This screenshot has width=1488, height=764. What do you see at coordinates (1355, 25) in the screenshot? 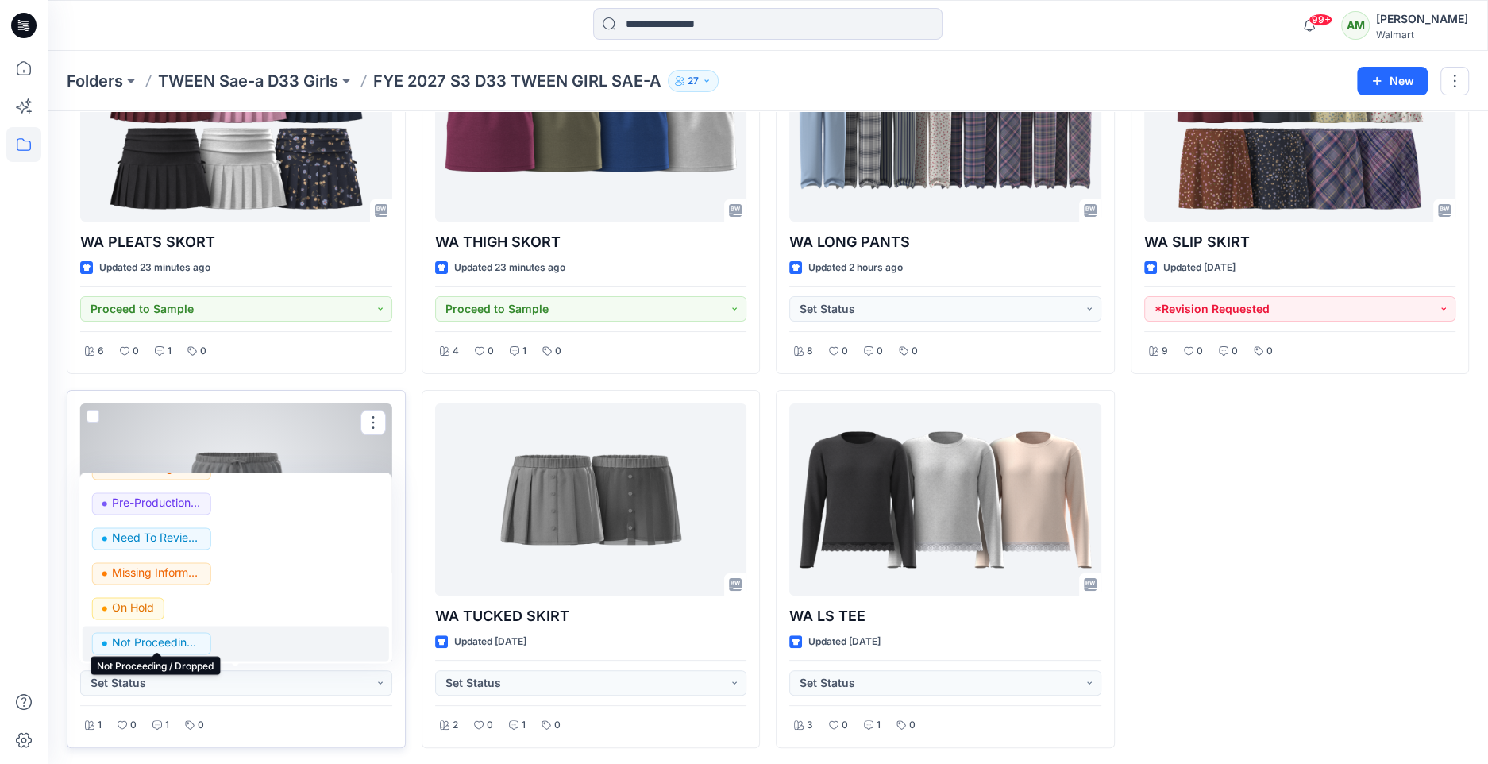
I see `div: AM` at bounding box center [1355, 25].